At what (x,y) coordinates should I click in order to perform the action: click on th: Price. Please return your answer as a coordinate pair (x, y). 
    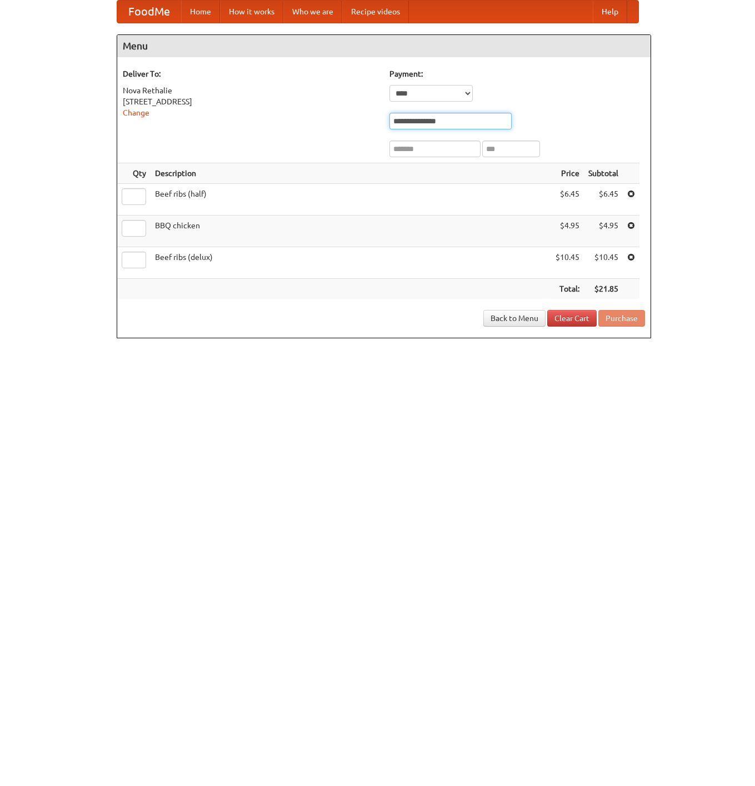
    Looking at the image, I should click on (567, 173).